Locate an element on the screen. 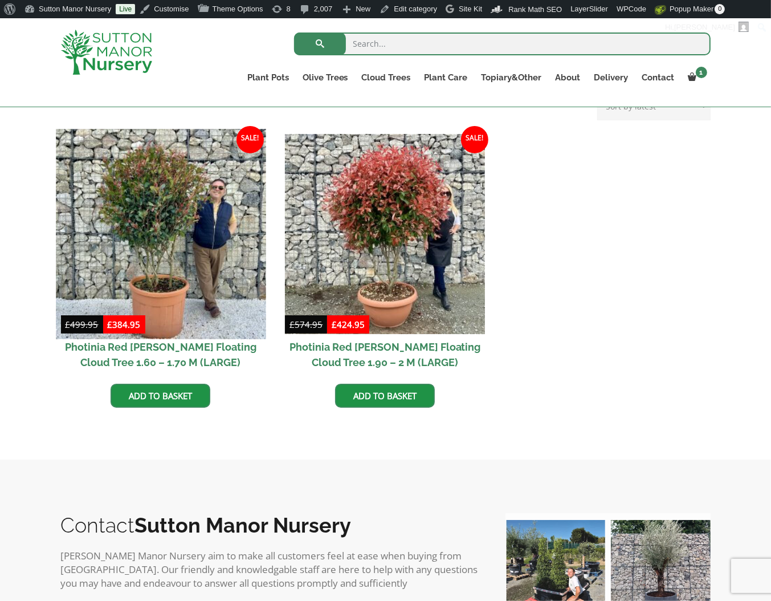 This screenshot has height=601, width=771. bdi: 424.95 is located at coordinates (348, 324).